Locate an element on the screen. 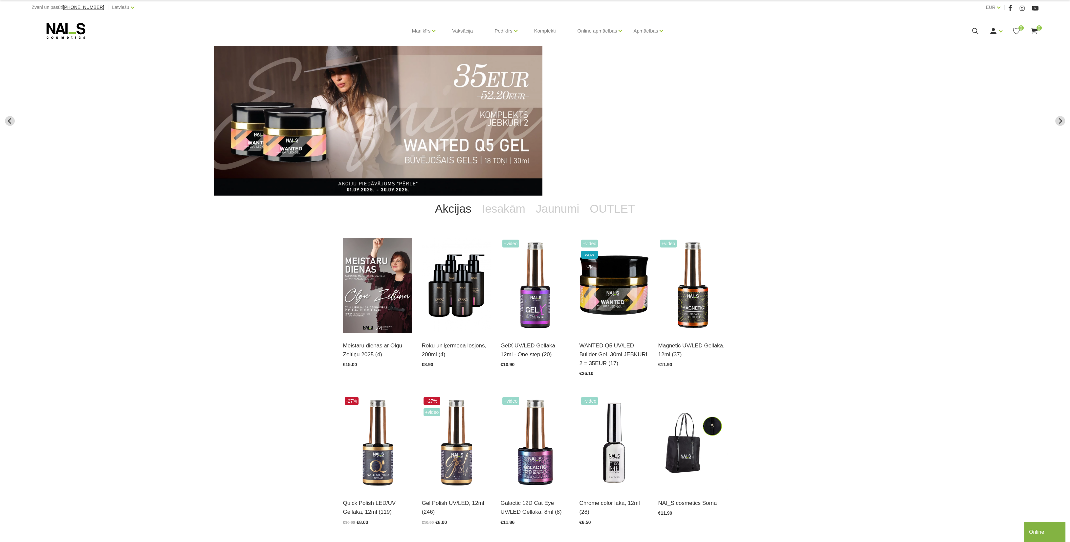 The width and height of the screenshot is (1070, 542). div: Zvani un pasūti is located at coordinates (68, 7).